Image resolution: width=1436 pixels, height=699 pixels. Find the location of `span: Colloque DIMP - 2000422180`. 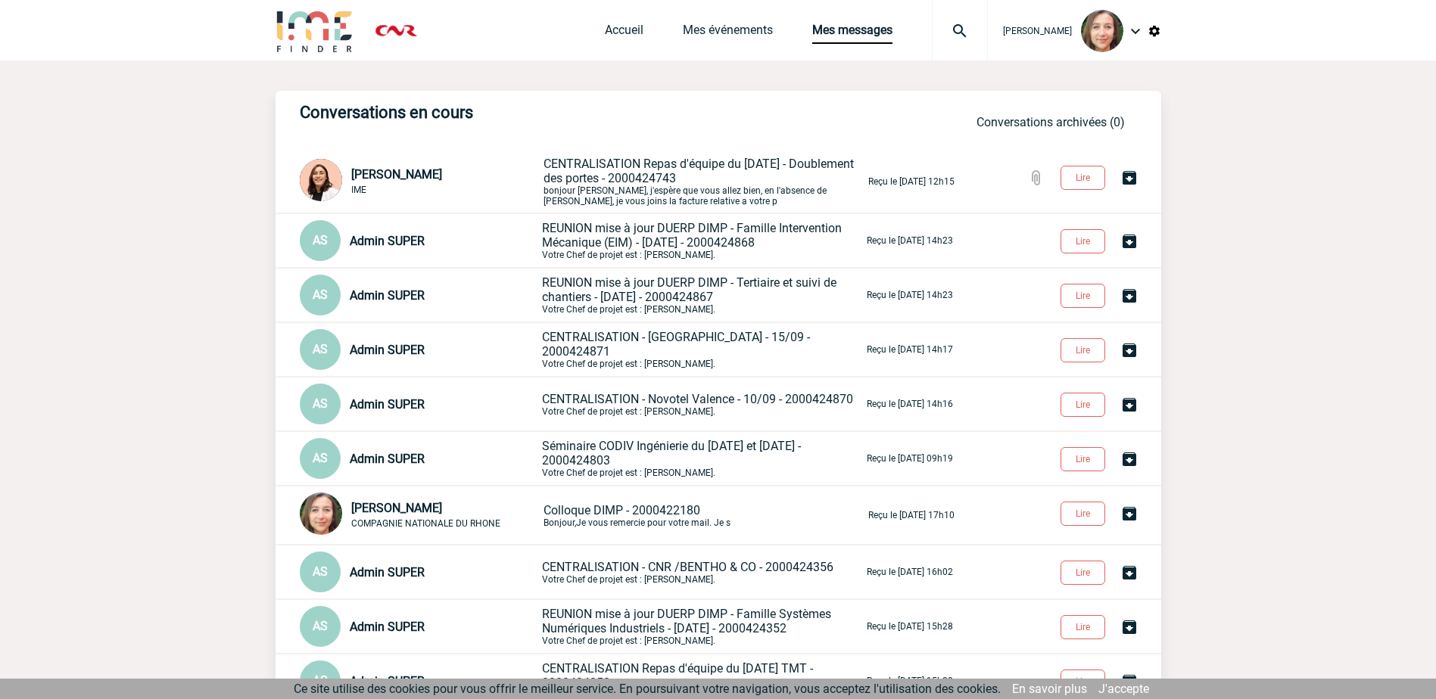

span: Colloque DIMP - 2000422180 is located at coordinates (621, 510).